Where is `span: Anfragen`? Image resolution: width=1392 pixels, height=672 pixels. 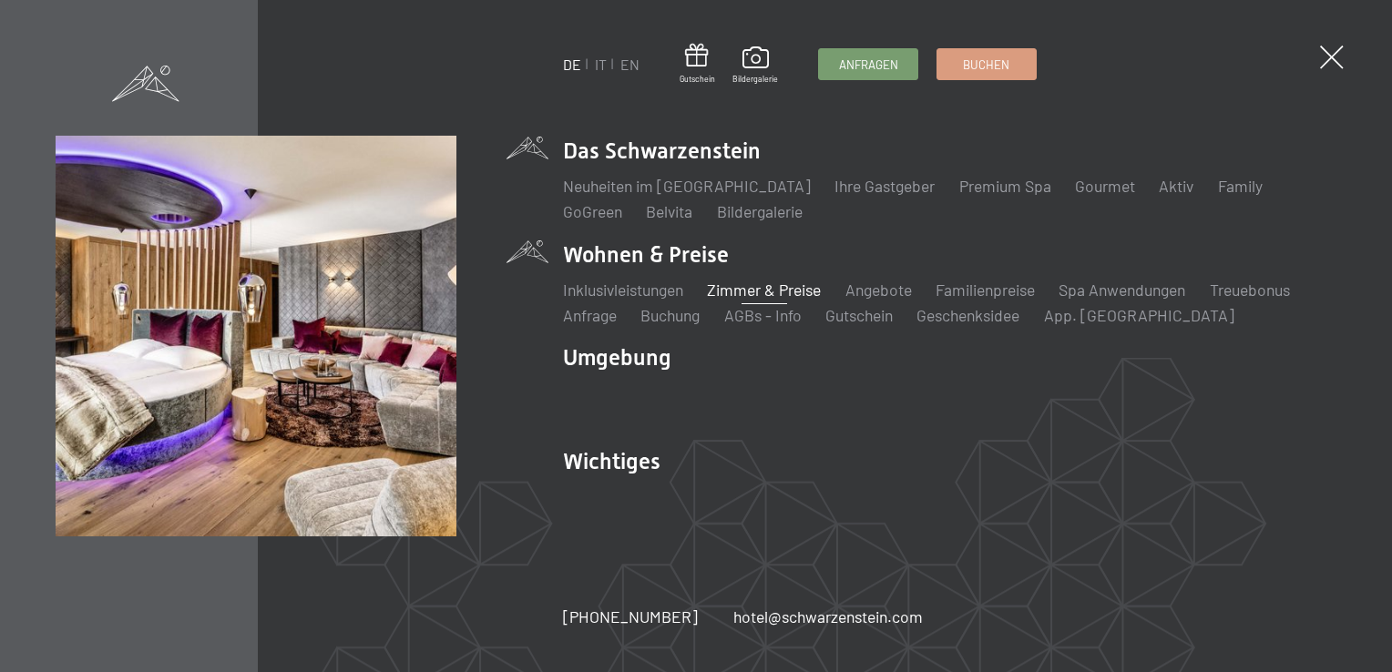 span: Anfragen is located at coordinates (868, 65).